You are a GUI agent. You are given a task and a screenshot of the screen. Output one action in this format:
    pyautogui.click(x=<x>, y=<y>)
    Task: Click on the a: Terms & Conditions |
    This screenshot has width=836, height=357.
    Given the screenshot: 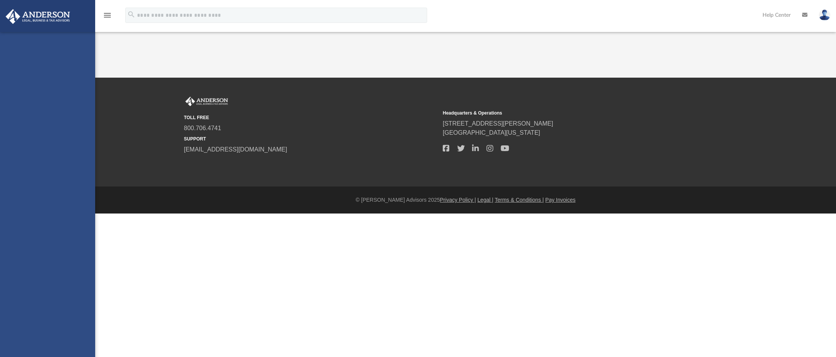 What is the action you would take?
    pyautogui.click(x=519, y=200)
    